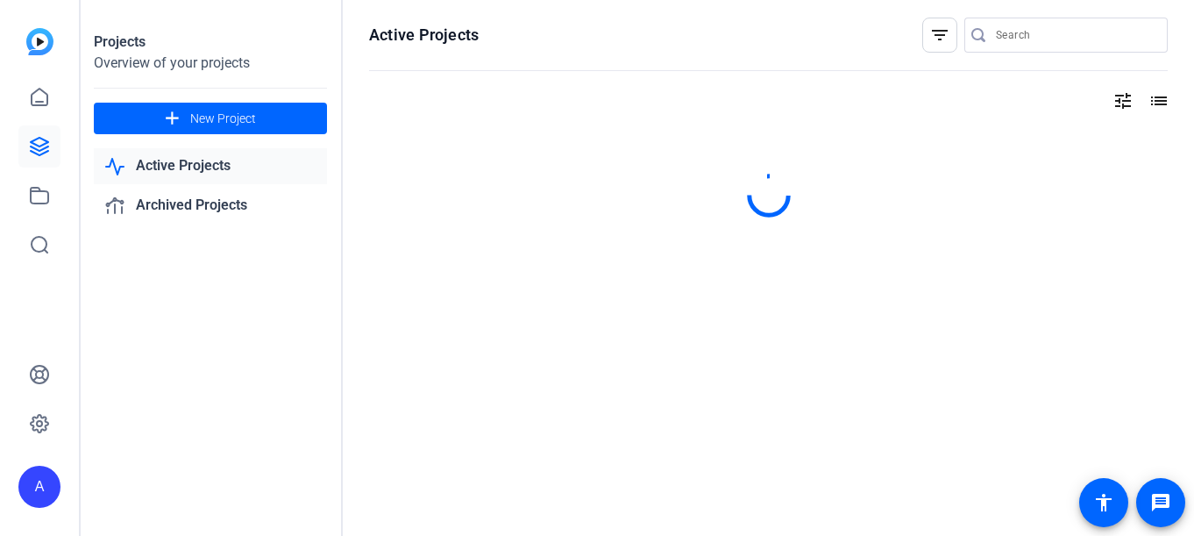 The image size is (1194, 536). Describe the element at coordinates (423, 35) in the screenshot. I see `h1: Active Projects` at that location.